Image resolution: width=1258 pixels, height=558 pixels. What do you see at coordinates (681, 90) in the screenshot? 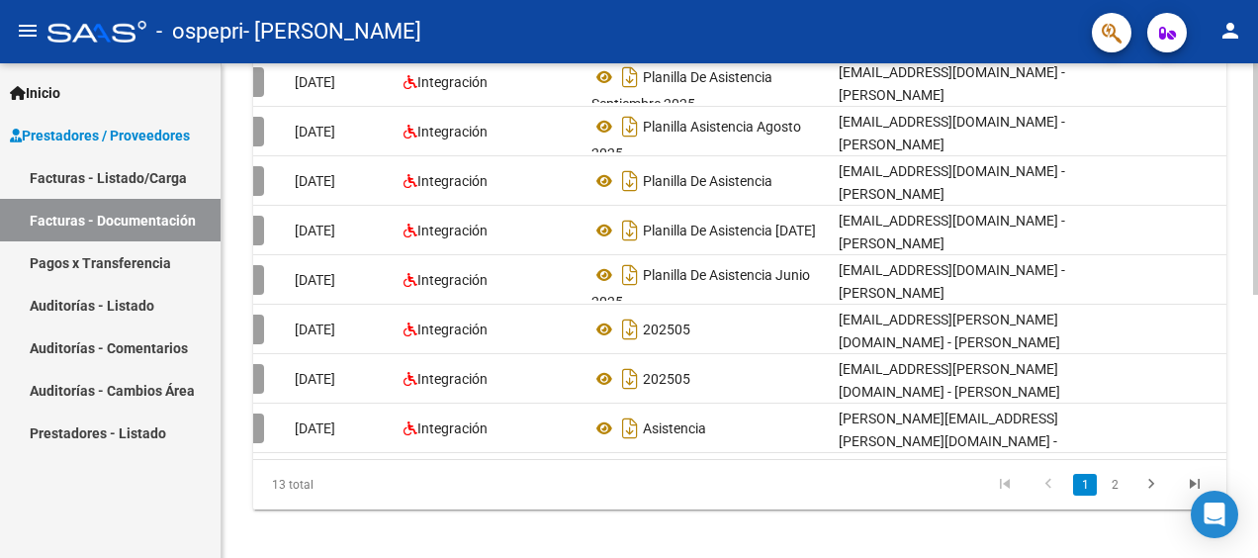
I see `span: Planilla De Asistencia Septiembre 2025` at bounding box center [681, 90].